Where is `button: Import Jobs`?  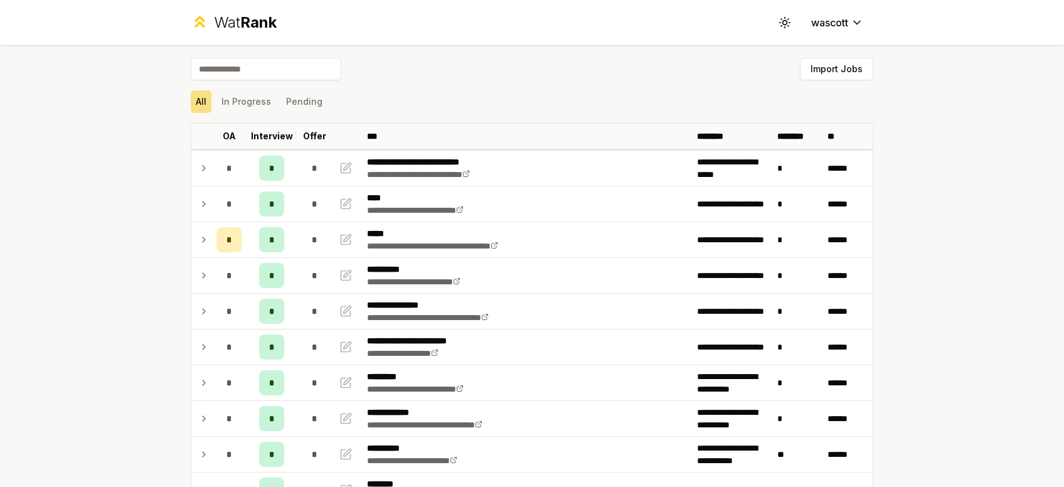 button: Import Jobs is located at coordinates (836, 69).